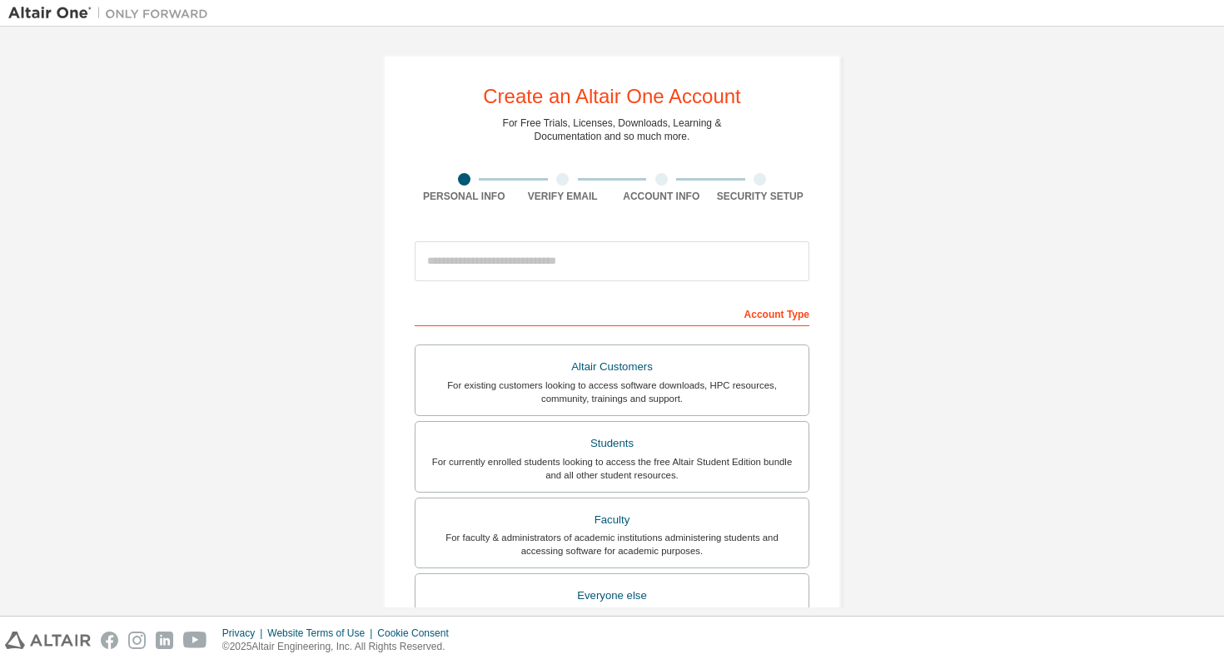 The width and height of the screenshot is (1224, 664). I want to click on img: youtube.svg, so click(195, 640).